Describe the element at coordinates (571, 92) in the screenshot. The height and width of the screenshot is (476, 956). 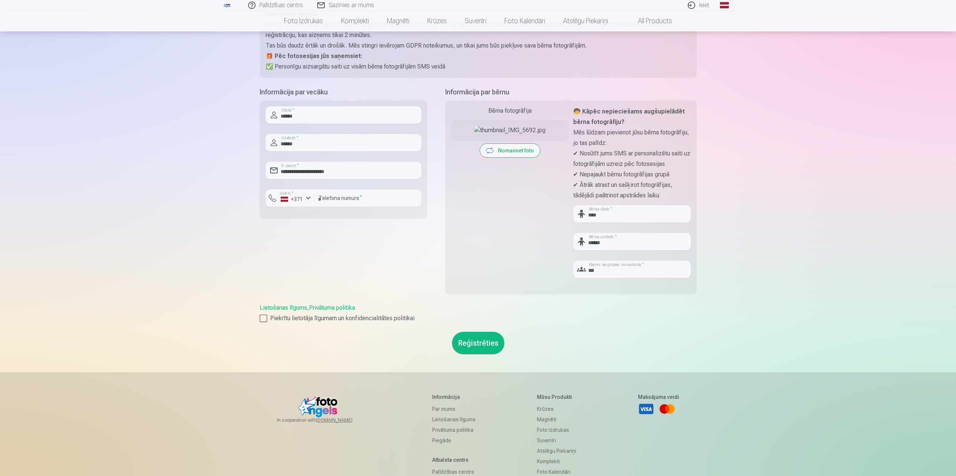
I see `h5: Informācija par bērnu` at that location.